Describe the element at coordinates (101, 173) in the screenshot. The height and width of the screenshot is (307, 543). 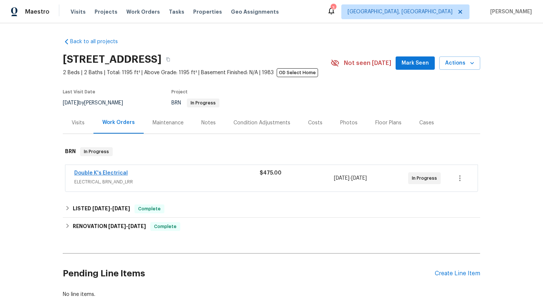
I see `a: Double K's Electrical` at that location.